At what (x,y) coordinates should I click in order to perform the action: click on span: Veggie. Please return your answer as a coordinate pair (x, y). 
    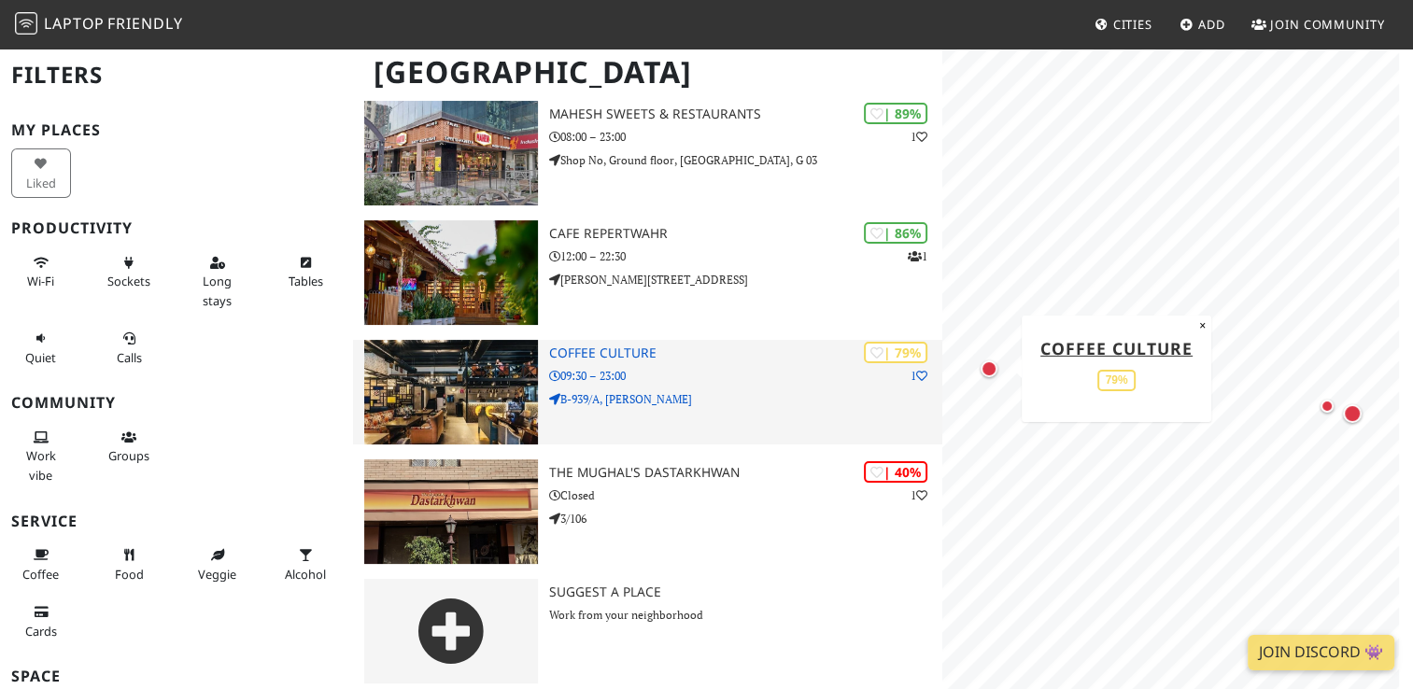
    Looking at the image, I should click on (217, 574).